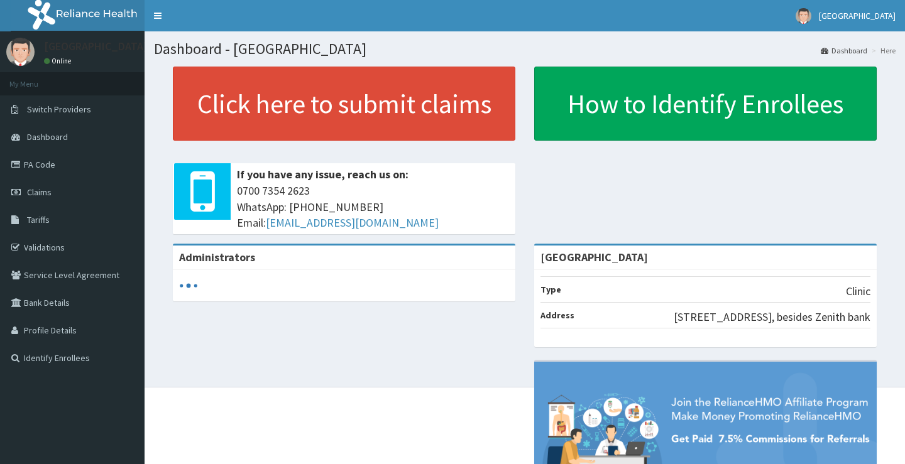  Describe the element at coordinates (189, 286) in the screenshot. I see `svg: audio-loading` at that location.